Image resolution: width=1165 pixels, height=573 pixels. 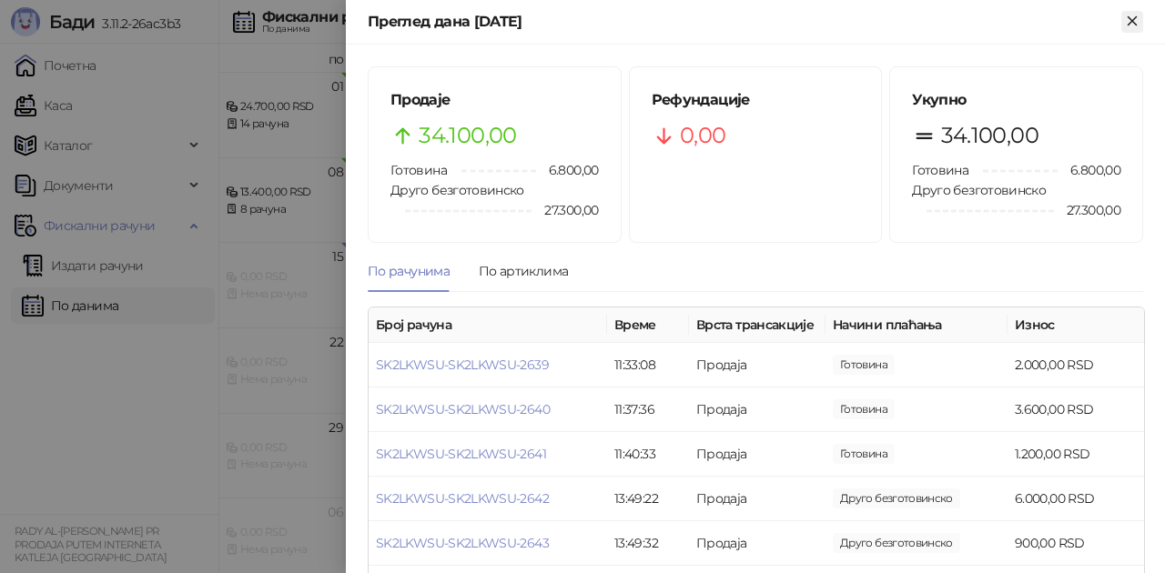 What do you see at coordinates (864, 365) in the screenshot?
I see `span: 2.000,00` at bounding box center [864, 365].